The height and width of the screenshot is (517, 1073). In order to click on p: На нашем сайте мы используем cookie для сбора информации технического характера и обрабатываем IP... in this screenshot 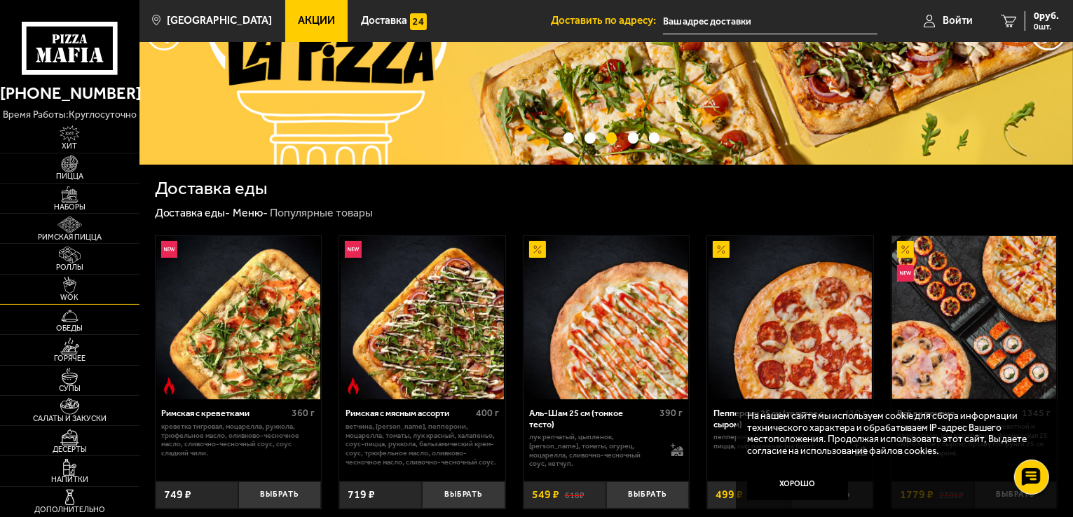, I will do `click(892, 433)`.